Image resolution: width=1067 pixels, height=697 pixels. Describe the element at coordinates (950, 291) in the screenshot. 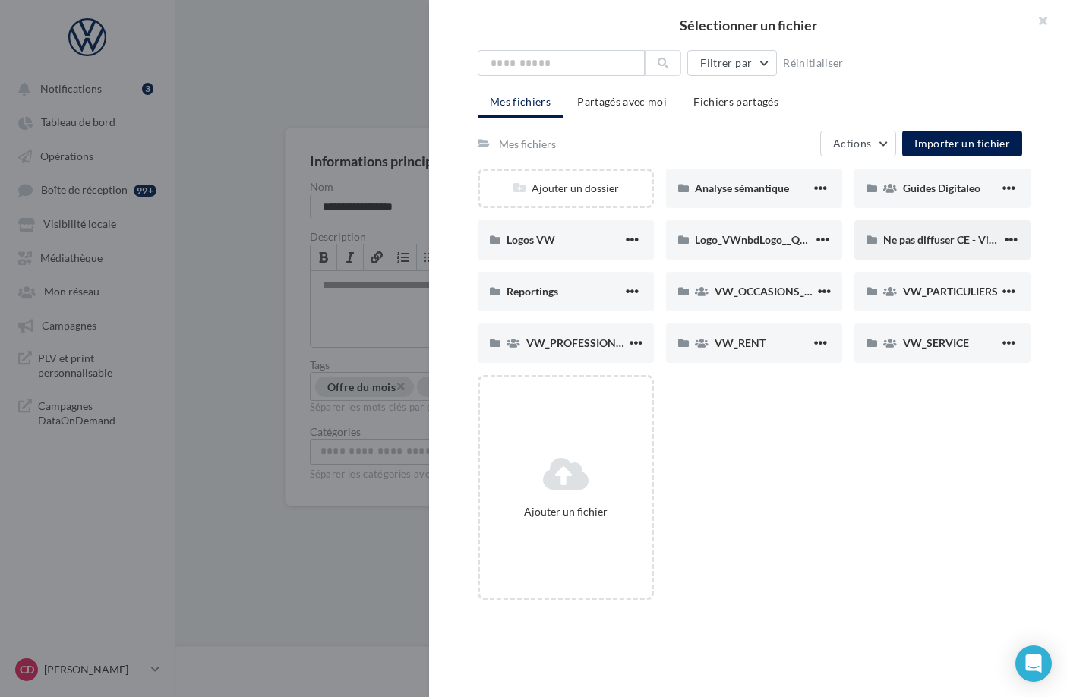

I see `span: VW_PARTICULIERS` at that location.